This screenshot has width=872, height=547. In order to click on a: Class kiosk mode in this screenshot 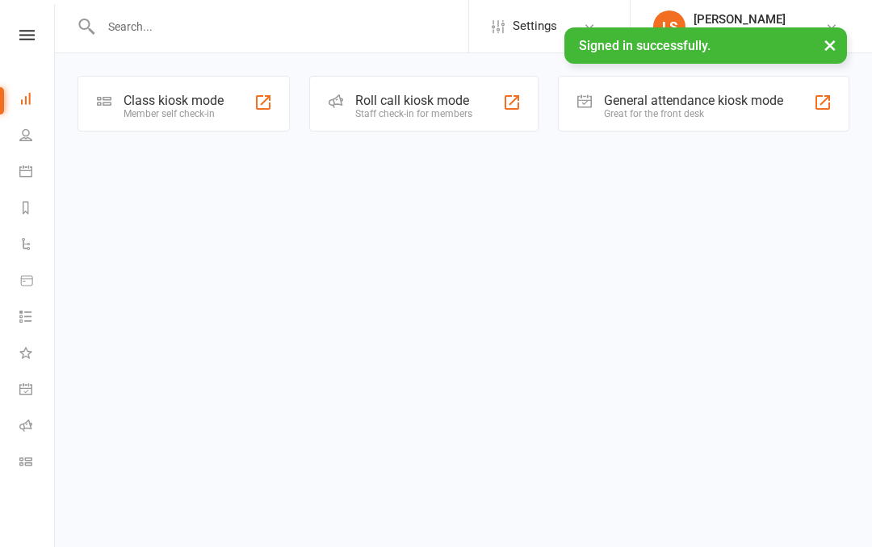, I will do `click(37, 464)`.